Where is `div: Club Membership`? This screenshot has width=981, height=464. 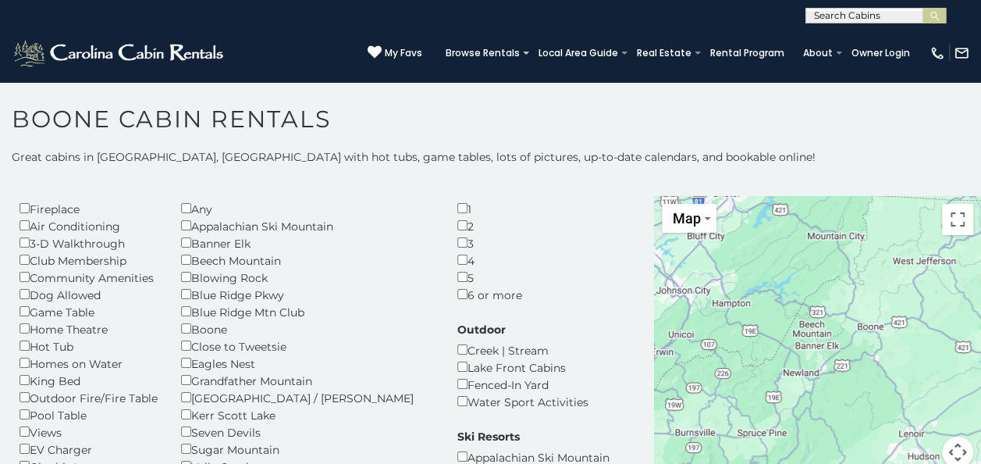
div: Club Membership is located at coordinates (88, 260).